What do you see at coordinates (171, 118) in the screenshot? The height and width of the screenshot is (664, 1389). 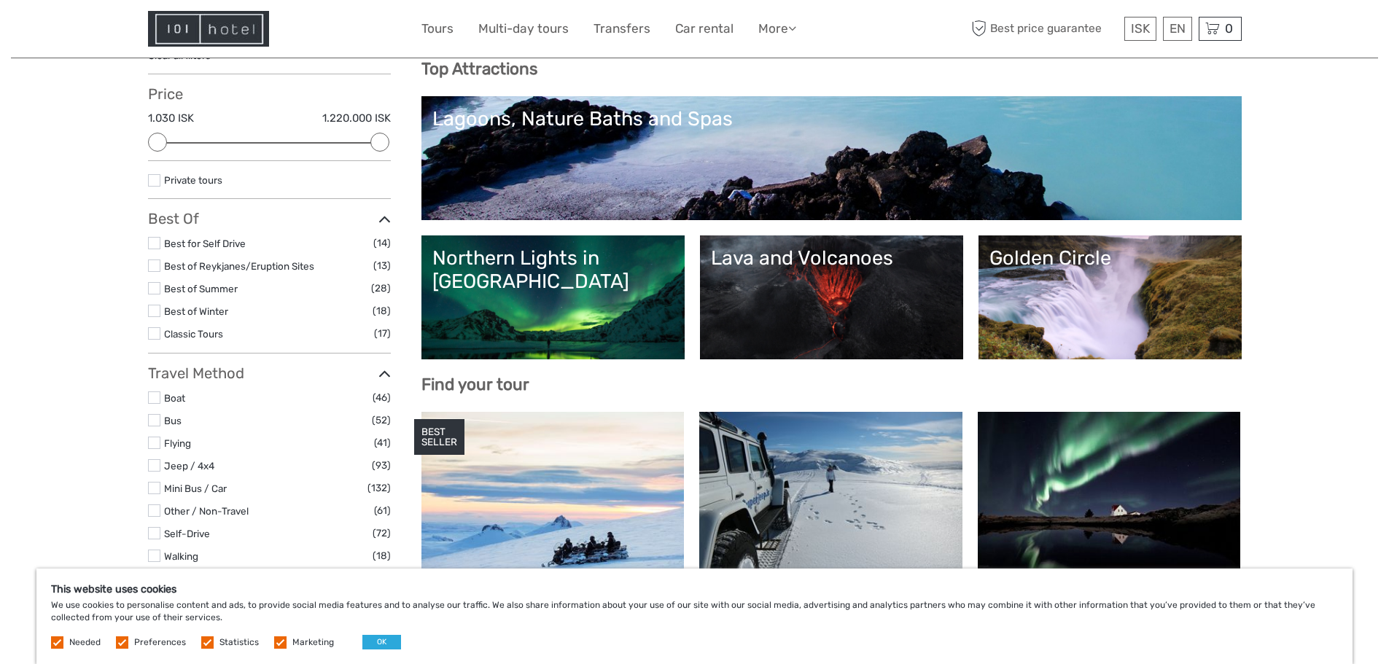 I see `label: 1.030 ISK` at bounding box center [171, 118].